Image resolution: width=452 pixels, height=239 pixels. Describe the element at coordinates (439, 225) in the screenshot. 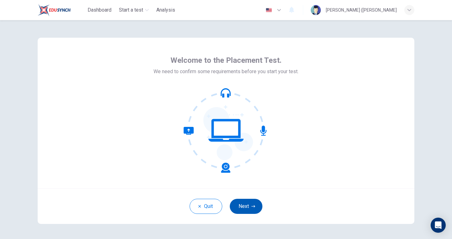

I see `div: Open Intercom Messenger` at that location.